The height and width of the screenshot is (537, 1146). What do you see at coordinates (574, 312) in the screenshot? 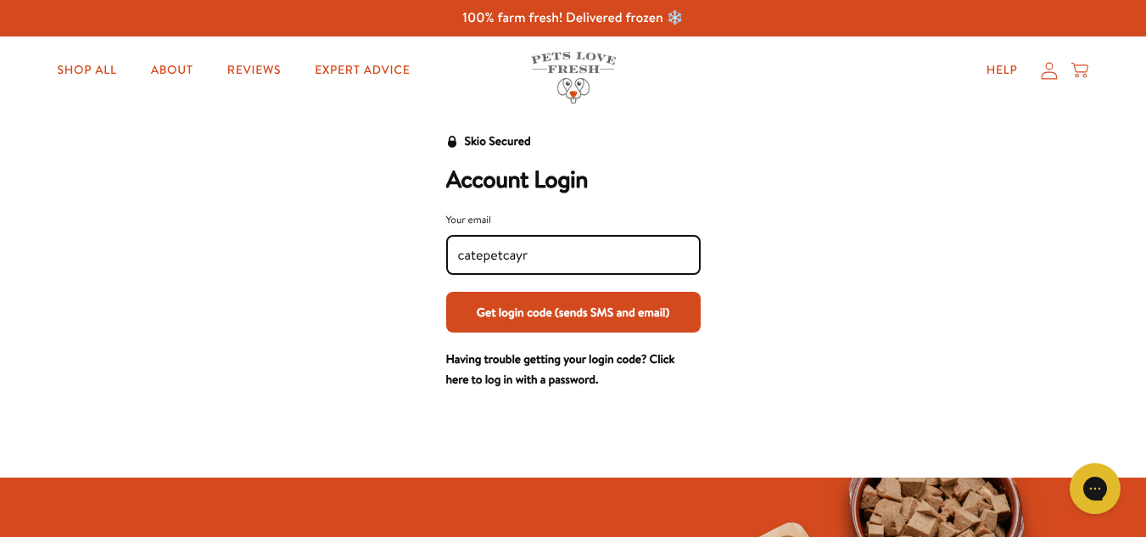
I see `button: Get login code (sends SMS and email)` at bounding box center [574, 312].